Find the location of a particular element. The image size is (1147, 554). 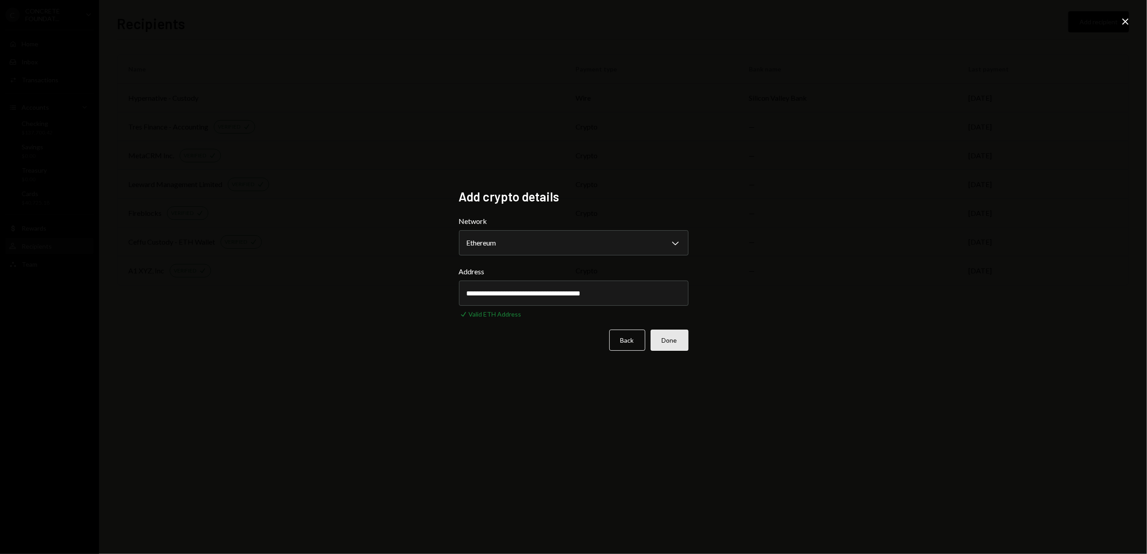

label: Address is located at coordinates (574, 272).